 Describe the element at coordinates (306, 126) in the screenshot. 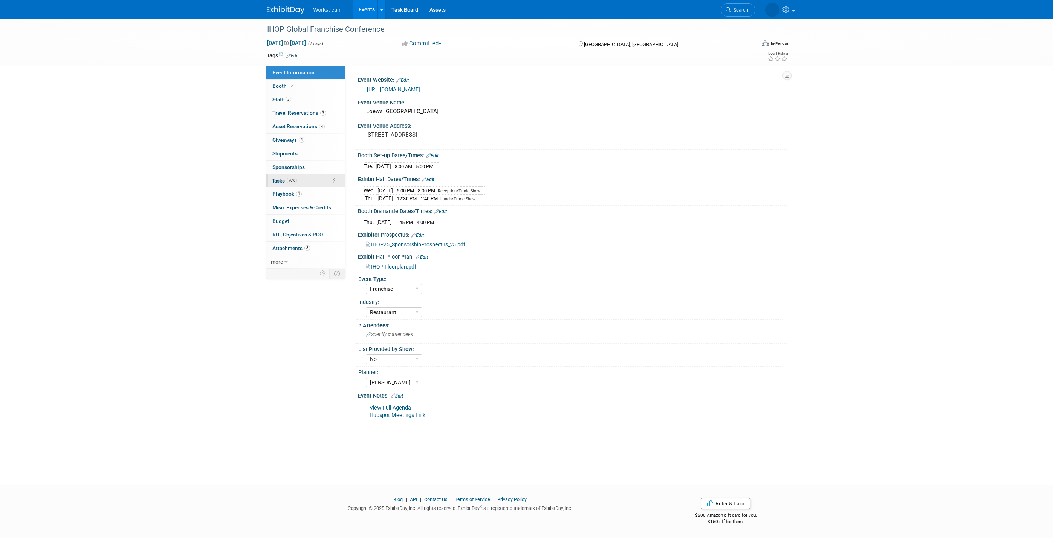

I see `a: Asset Reservations4` at that location.